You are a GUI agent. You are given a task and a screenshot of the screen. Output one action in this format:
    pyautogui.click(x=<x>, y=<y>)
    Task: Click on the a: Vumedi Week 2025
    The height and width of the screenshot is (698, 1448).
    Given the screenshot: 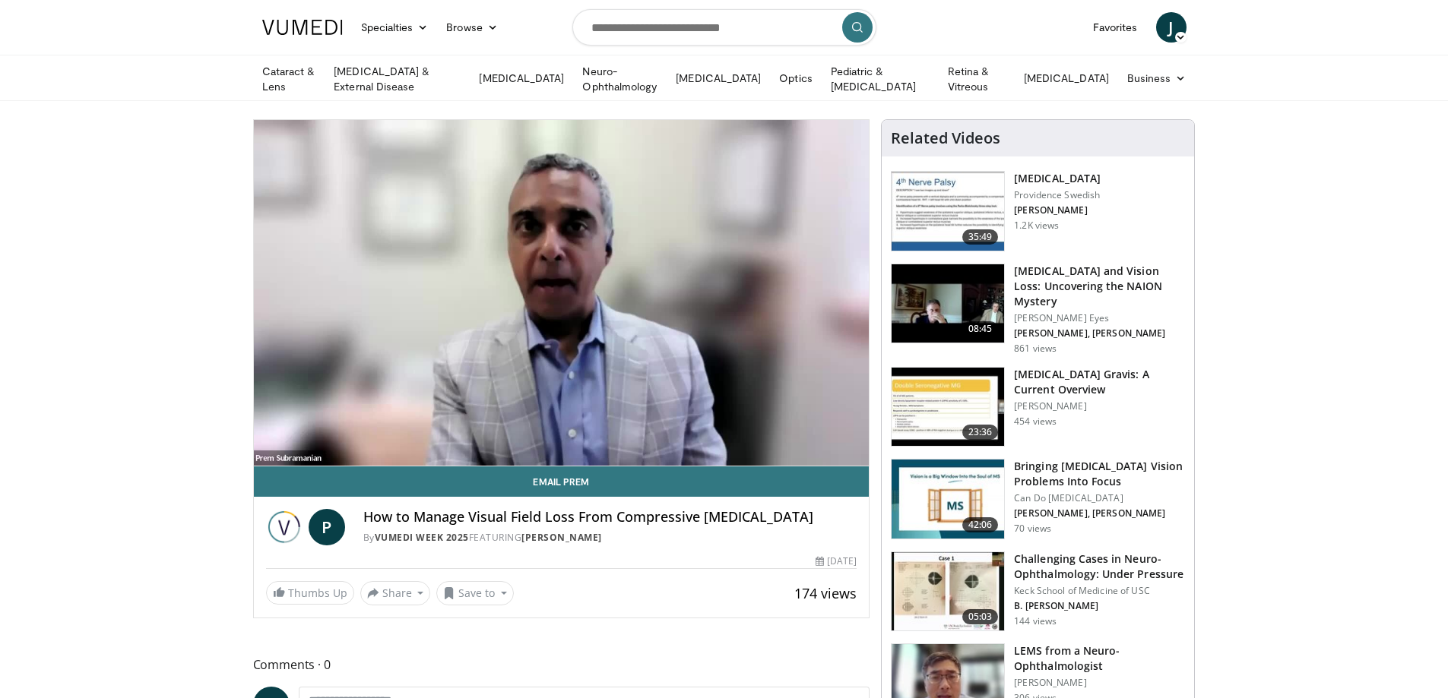 What is the action you would take?
    pyautogui.click(x=422, y=537)
    